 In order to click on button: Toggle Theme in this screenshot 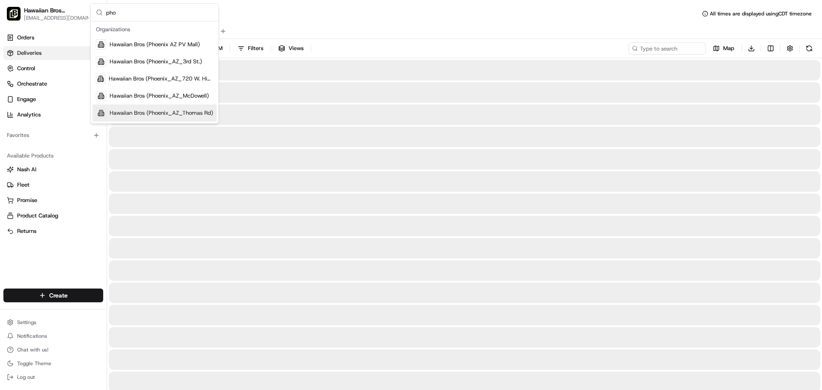, I will do `click(53, 364)`.